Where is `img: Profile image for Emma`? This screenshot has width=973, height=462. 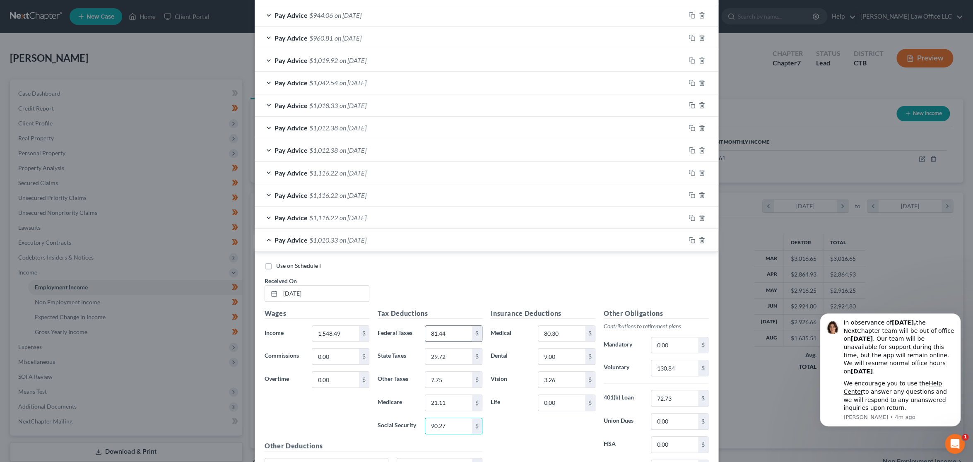
img: Profile image for Emma is located at coordinates (25, 22).